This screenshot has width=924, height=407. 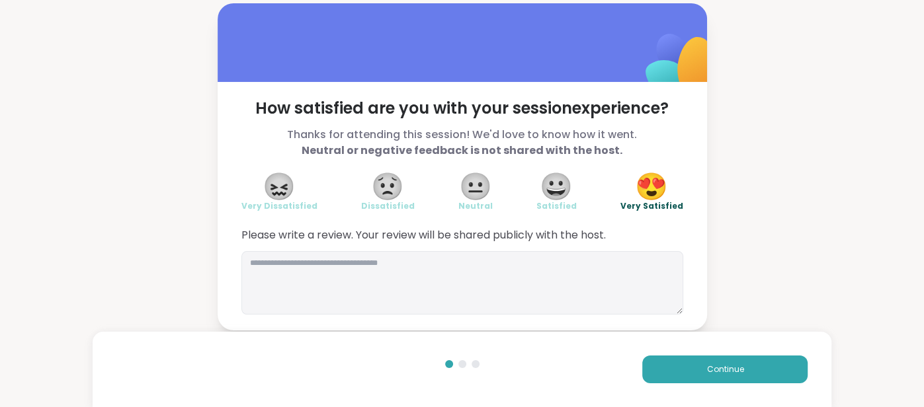 I want to click on span: Neutral, so click(x=476, y=206).